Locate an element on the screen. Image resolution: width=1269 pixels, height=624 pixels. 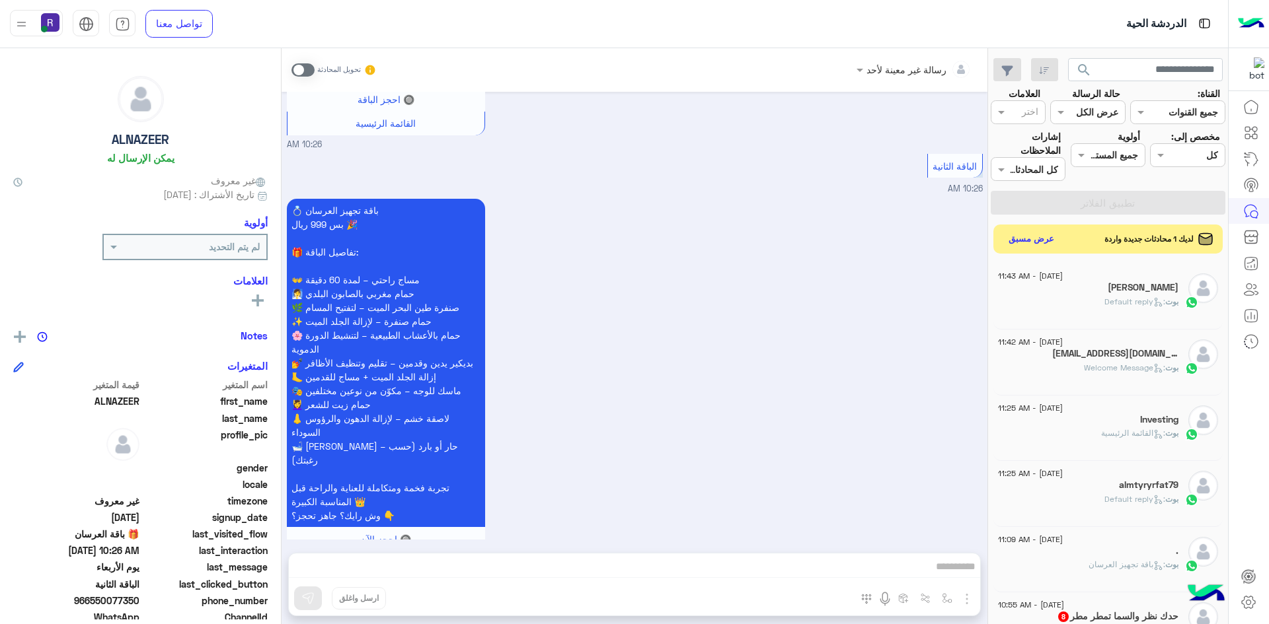
span: last_interaction is located at coordinates (205, 550).